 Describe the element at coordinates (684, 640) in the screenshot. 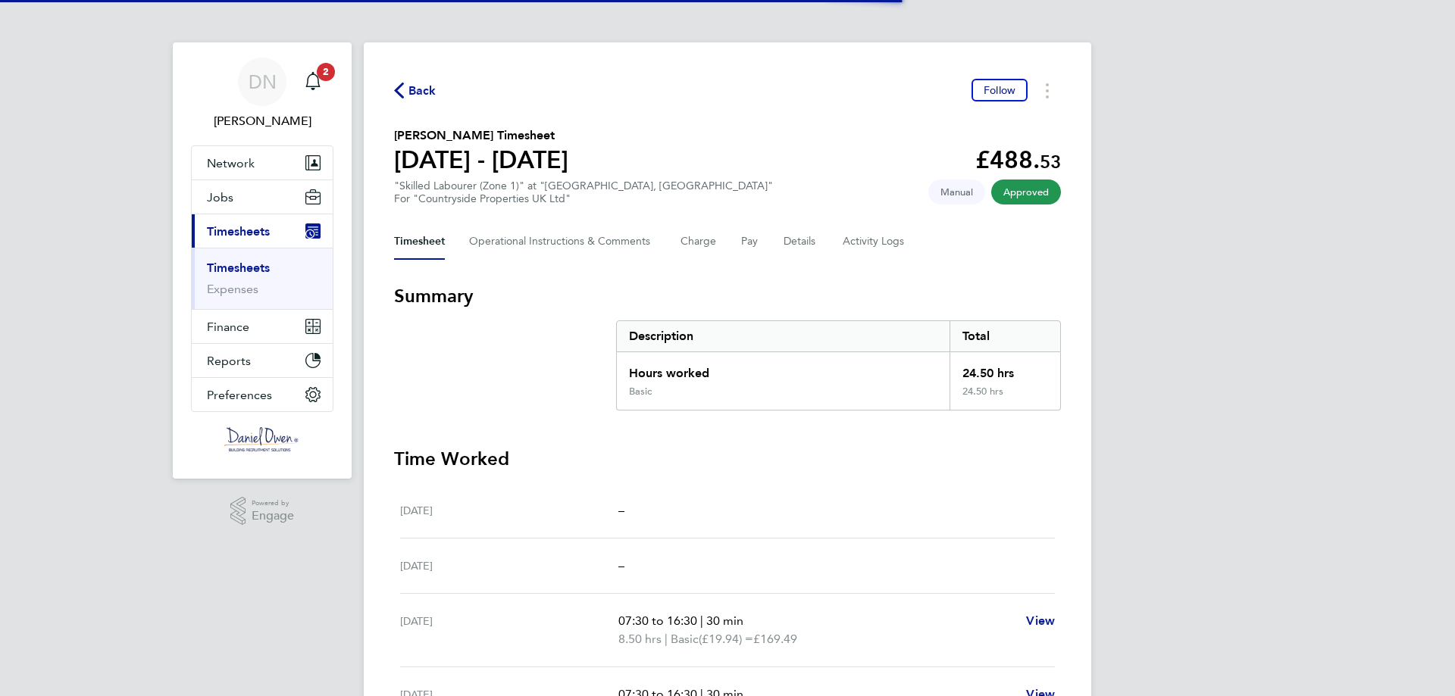

I see `span: Basic` at that location.